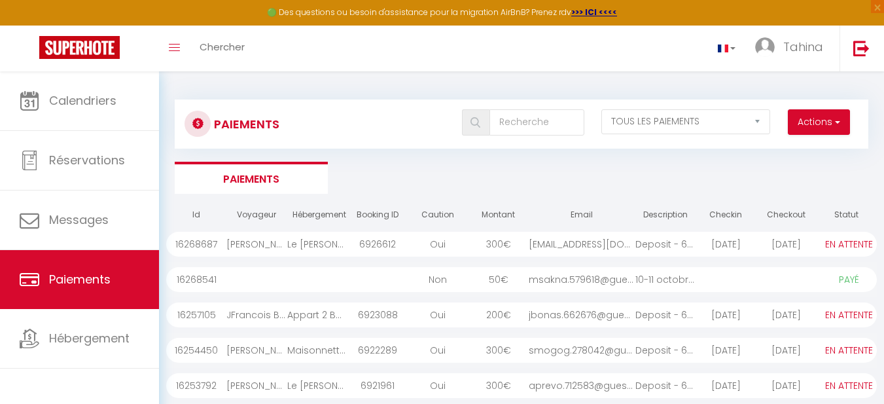  I want to click on div: Maisonnette Bleu Horizon - Saint-Just-en-chaussée (60), so click(317, 350).